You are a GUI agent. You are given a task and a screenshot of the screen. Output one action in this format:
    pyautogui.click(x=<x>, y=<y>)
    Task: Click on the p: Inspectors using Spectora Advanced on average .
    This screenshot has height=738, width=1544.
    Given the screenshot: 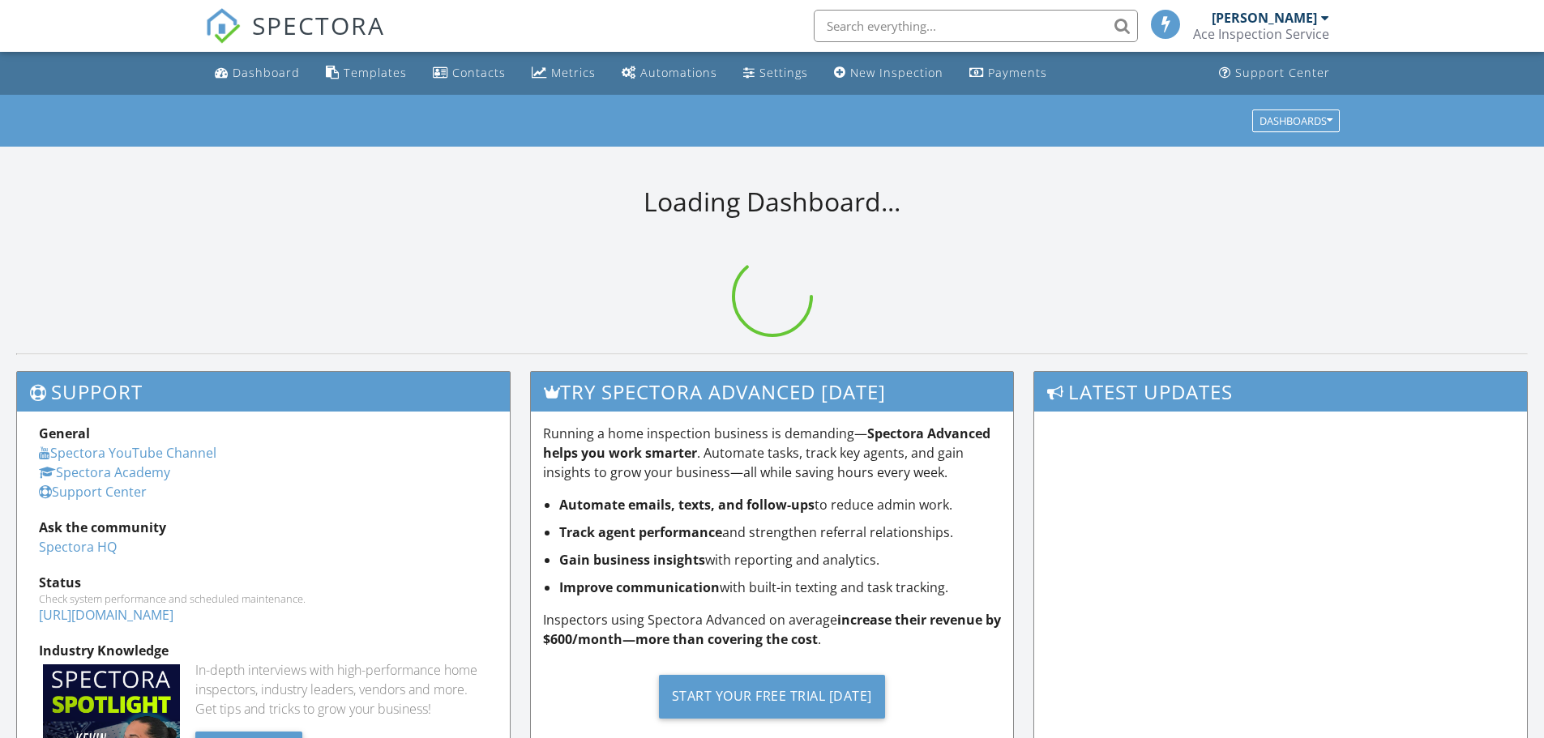 What is the action you would take?
    pyautogui.click(x=772, y=630)
    